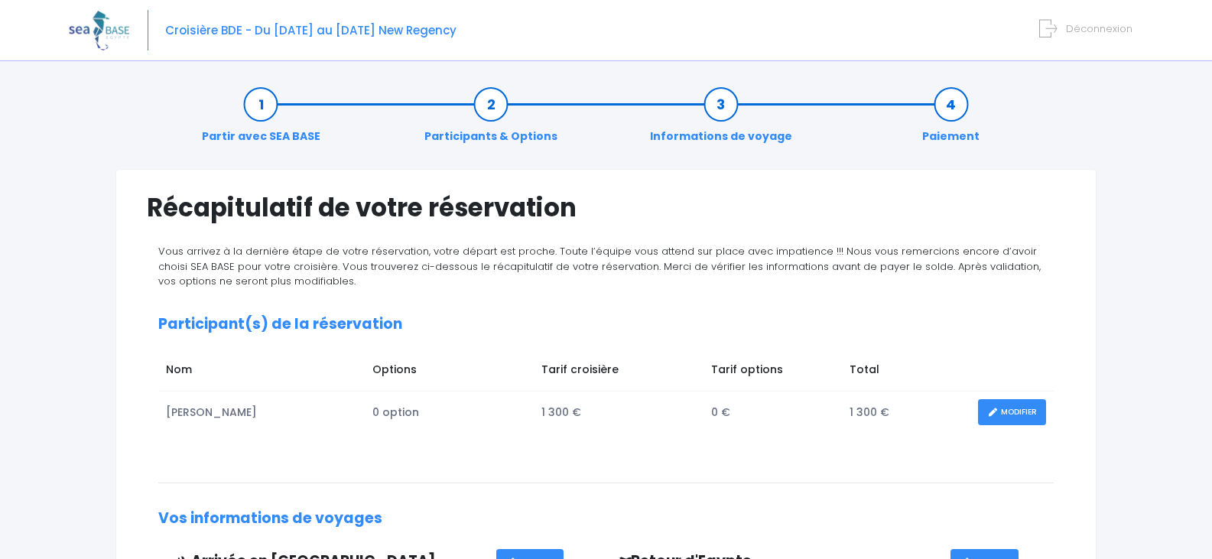 Image resolution: width=1212 pixels, height=559 pixels. I want to click on td: Tarif croisière, so click(619, 372).